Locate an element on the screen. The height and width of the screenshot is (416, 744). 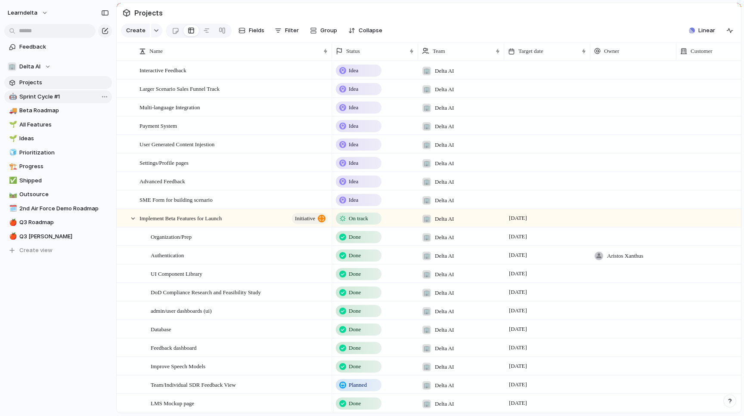
span: Beta Roadmap is located at coordinates (64, 111).